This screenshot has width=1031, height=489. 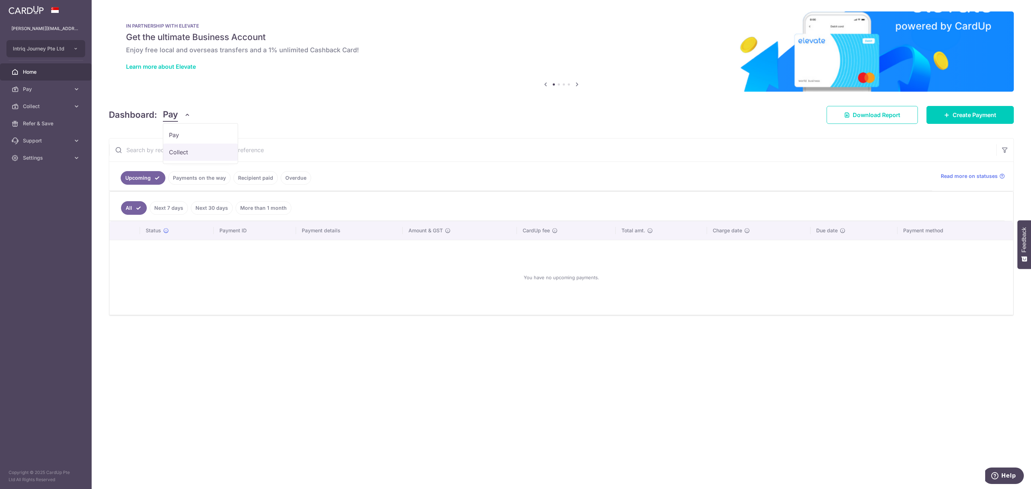 I want to click on span: Charge date, so click(x=728, y=231).